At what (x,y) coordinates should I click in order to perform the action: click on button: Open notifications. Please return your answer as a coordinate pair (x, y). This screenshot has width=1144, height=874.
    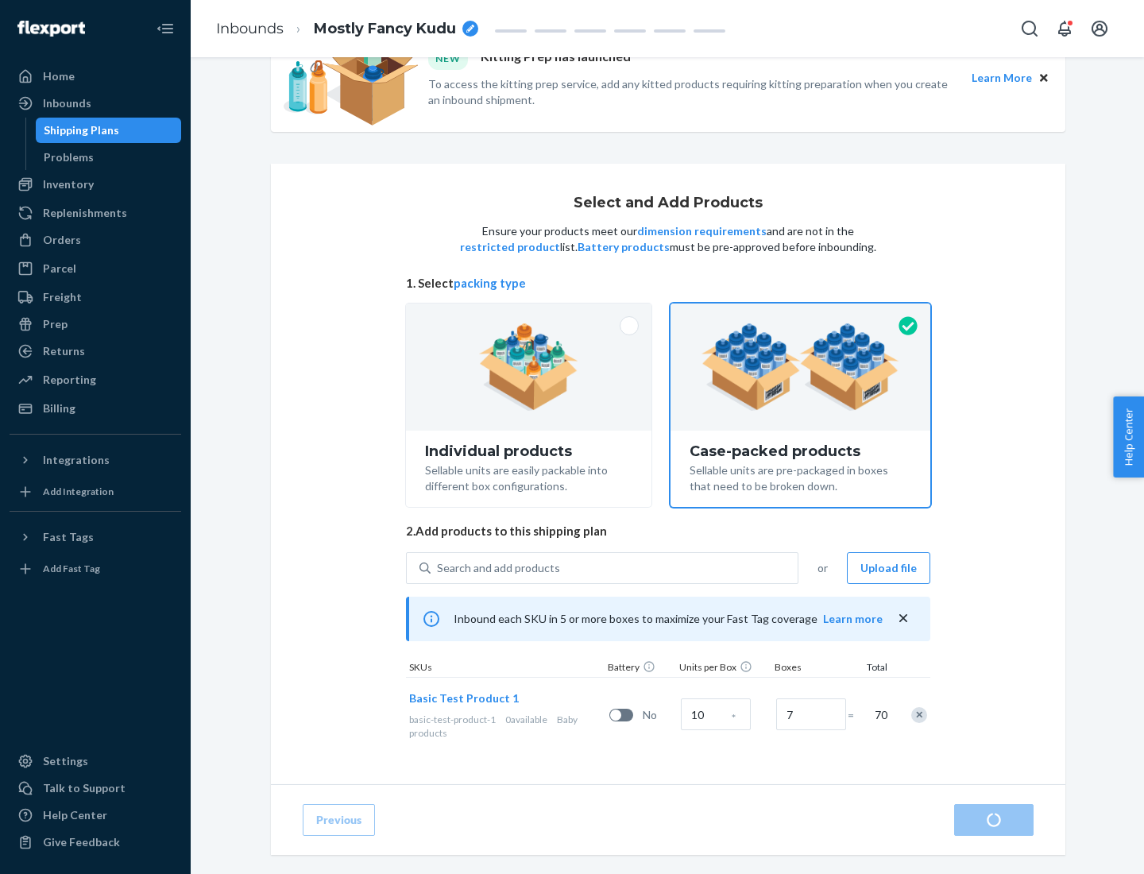
    Looking at the image, I should click on (1065, 29).